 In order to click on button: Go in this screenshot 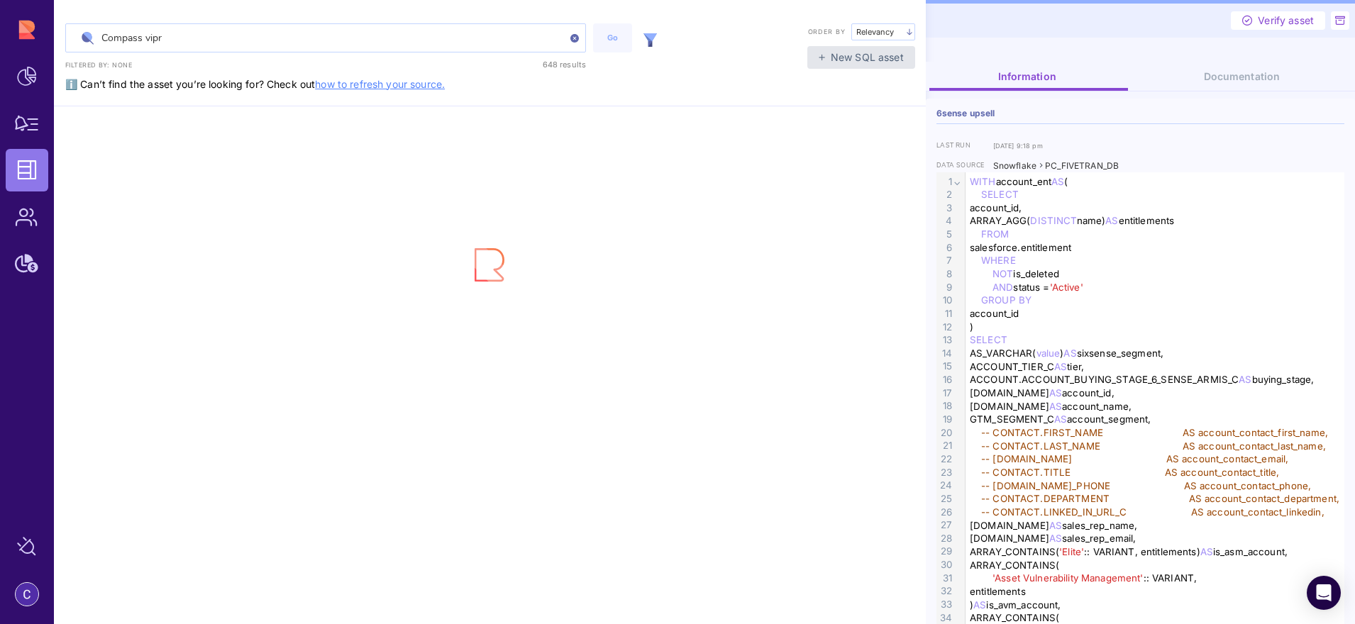, I will do `click(612, 38)`.